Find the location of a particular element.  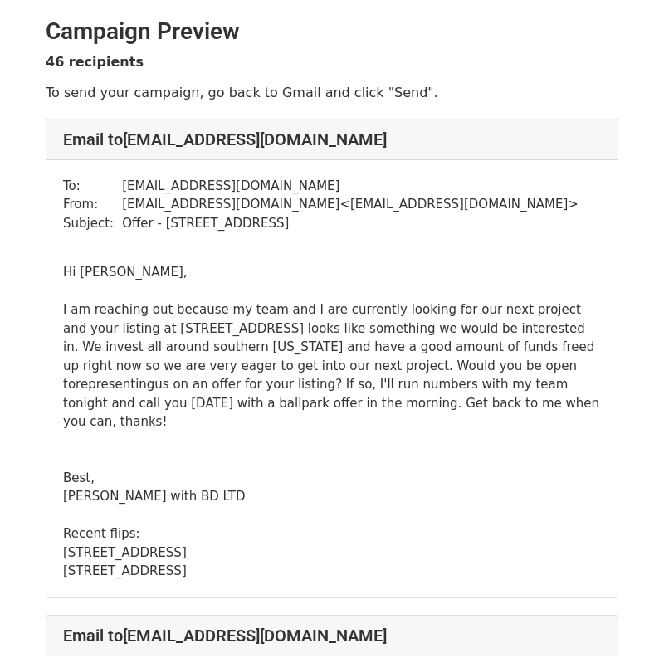

span: representing is located at coordinates (115, 384).